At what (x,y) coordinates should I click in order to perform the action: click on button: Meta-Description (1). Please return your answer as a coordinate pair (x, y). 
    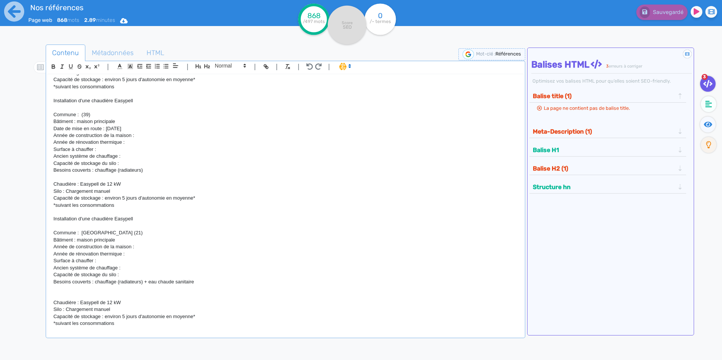
    Looking at the image, I should click on (604, 131).